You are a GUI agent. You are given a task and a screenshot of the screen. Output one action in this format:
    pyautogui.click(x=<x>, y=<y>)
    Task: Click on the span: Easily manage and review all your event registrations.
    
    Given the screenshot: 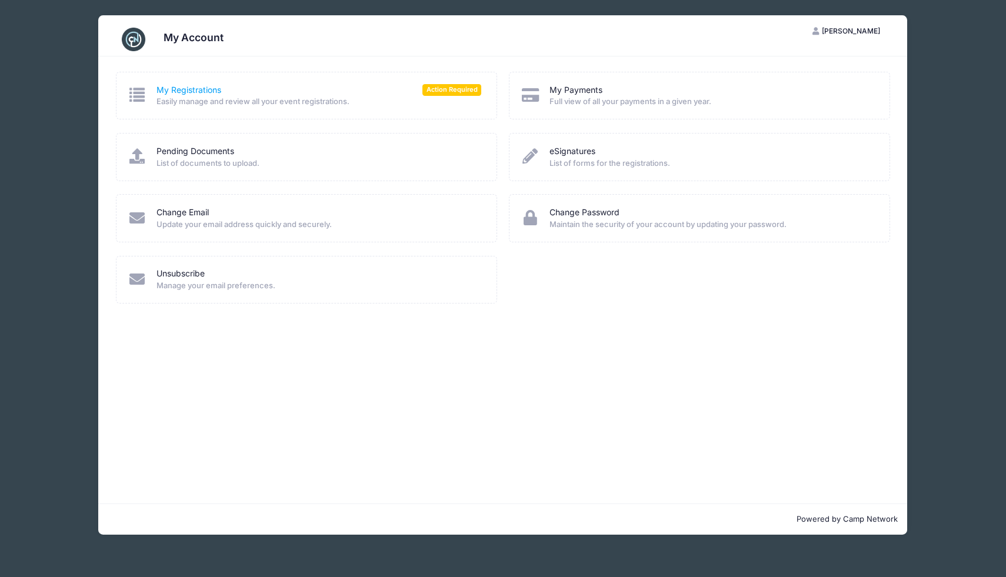 What is the action you would take?
    pyautogui.click(x=319, y=102)
    